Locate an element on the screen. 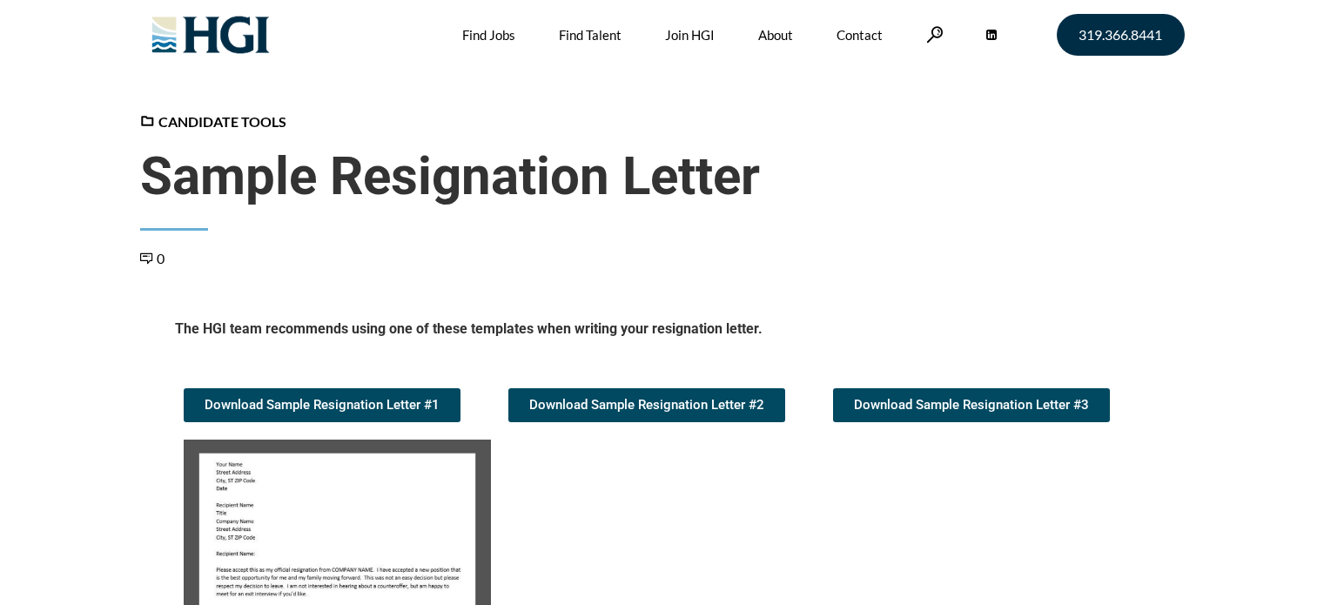 This screenshot has height=605, width=1324. a: Download Sample Resignation Letter #3 is located at coordinates (972, 405).